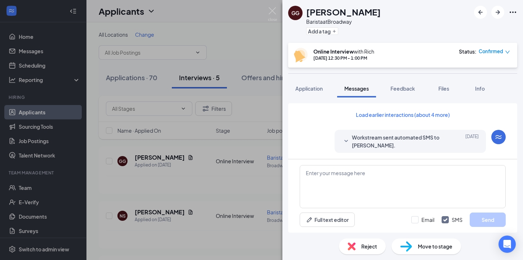  Describe the element at coordinates (498, 12) in the screenshot. I see `svg: ArrowRight` at that location.